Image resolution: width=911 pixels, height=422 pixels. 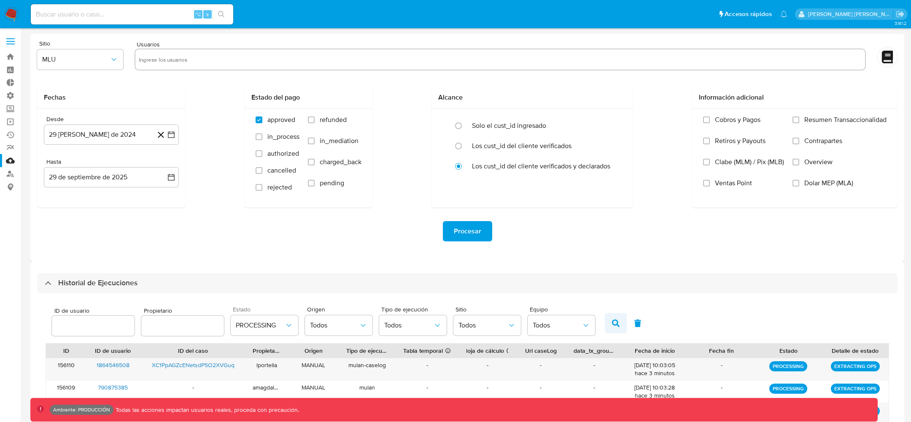 I want to click on p: Todas las acciones impactan usuarios reales, proceda con precaución., so click(x=206, y=409).